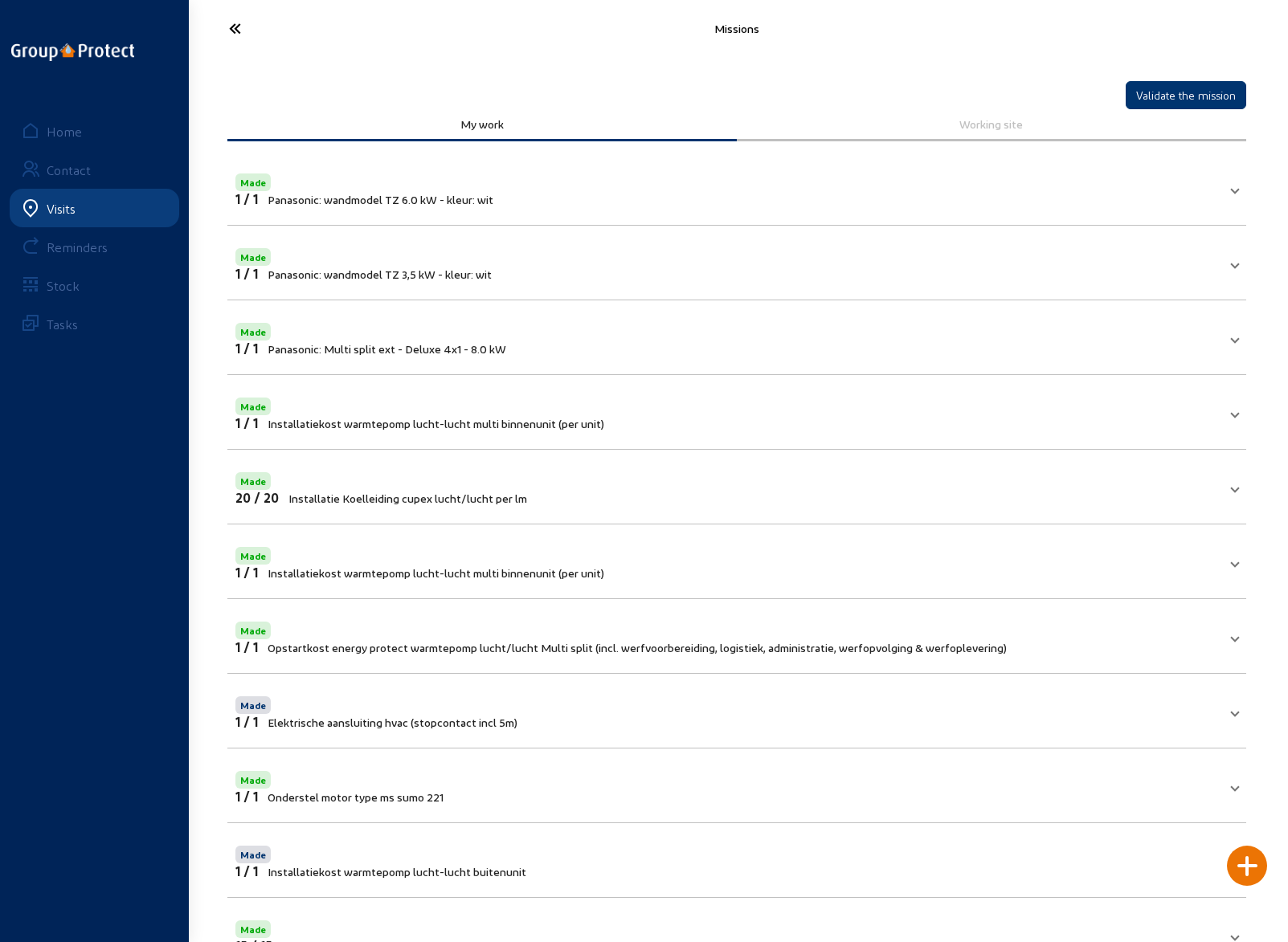 The width and height of the screenshot is (1288, 942). Describe the element at coordinates (737, 860) in the screenshot. I see `mat-expansion-panel-header: Made1 / 1Installatiekost warmtepomp lucht-lucht buitenunit` at that location.